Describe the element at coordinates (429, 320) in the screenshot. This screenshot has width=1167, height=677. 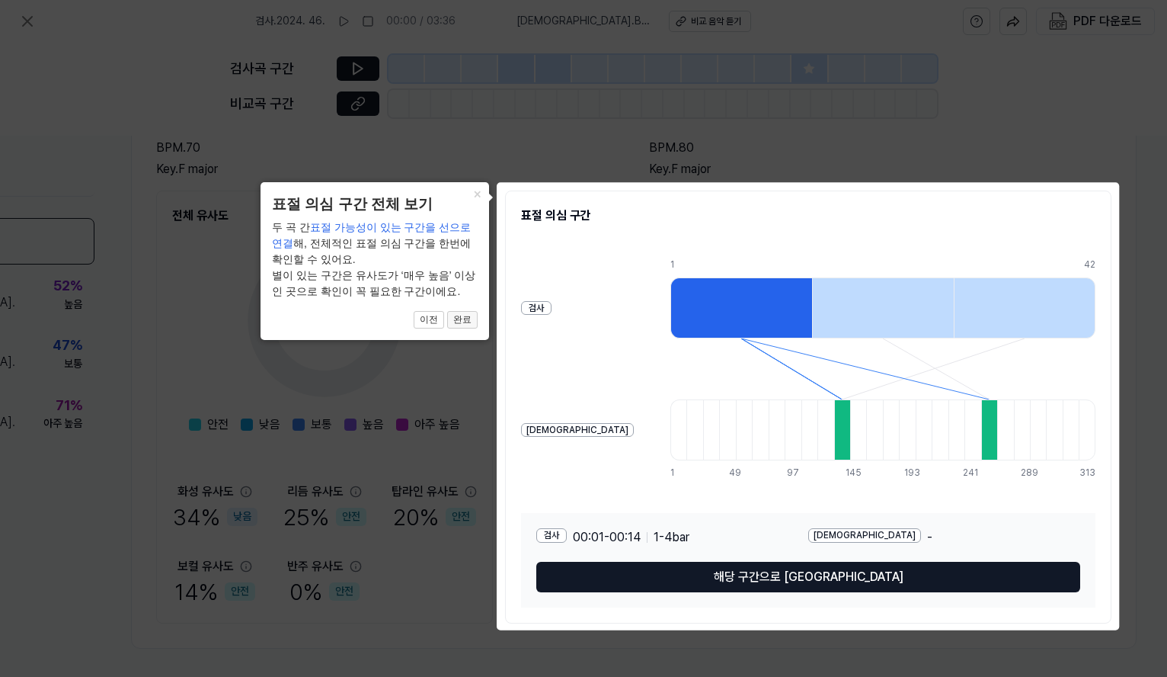
I see `button: 이전` at that location.